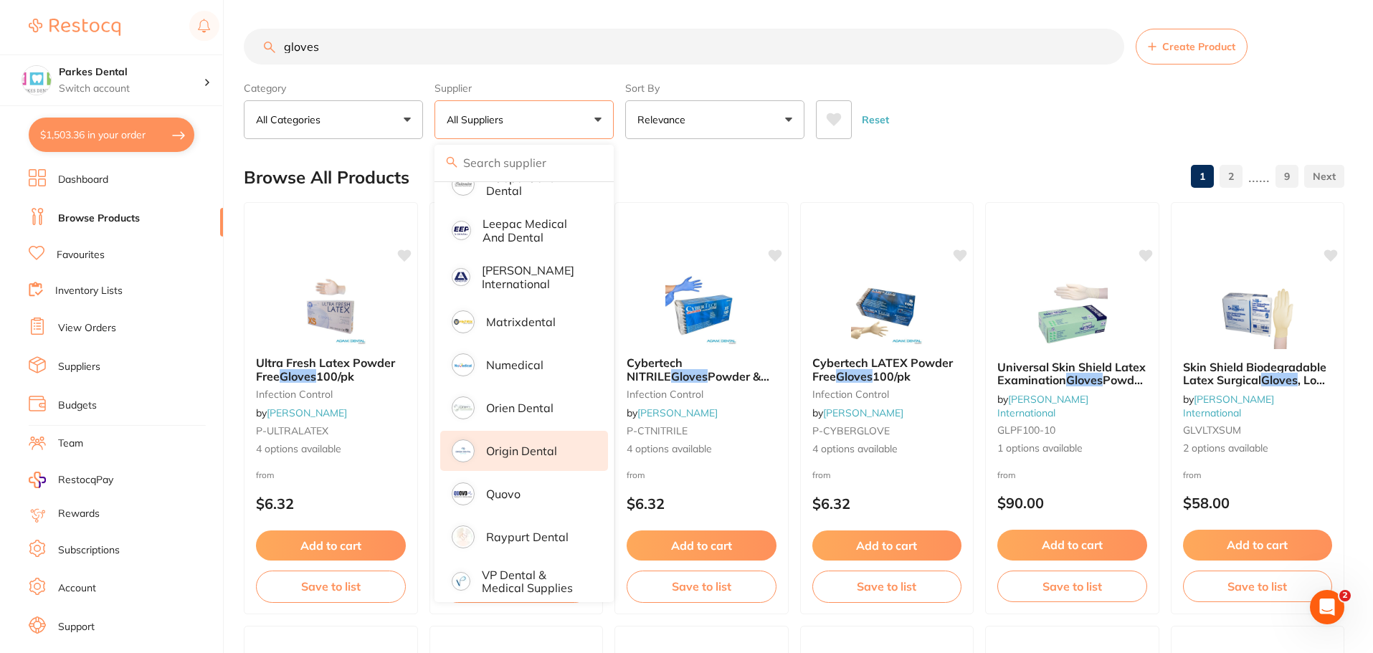 The height and width of the screenshot is (653, 1373). What do you see at coordinates (698, 383) in the screenshot?
I see `span: Powder & Latex Free 100/pk` at bounding box center [698, 383].